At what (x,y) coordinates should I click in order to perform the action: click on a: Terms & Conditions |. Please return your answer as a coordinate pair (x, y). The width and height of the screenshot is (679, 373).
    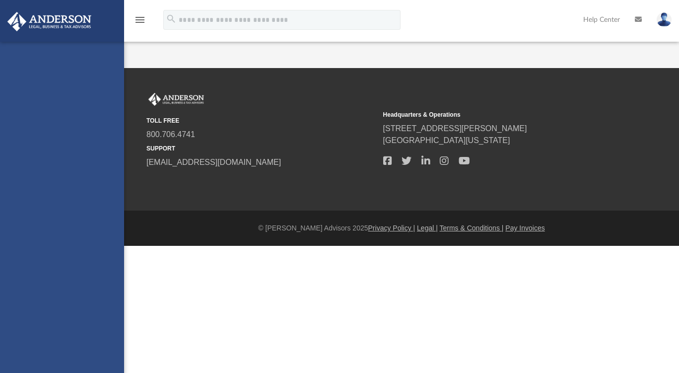
    Looking at the image, I should click on (471, 228).